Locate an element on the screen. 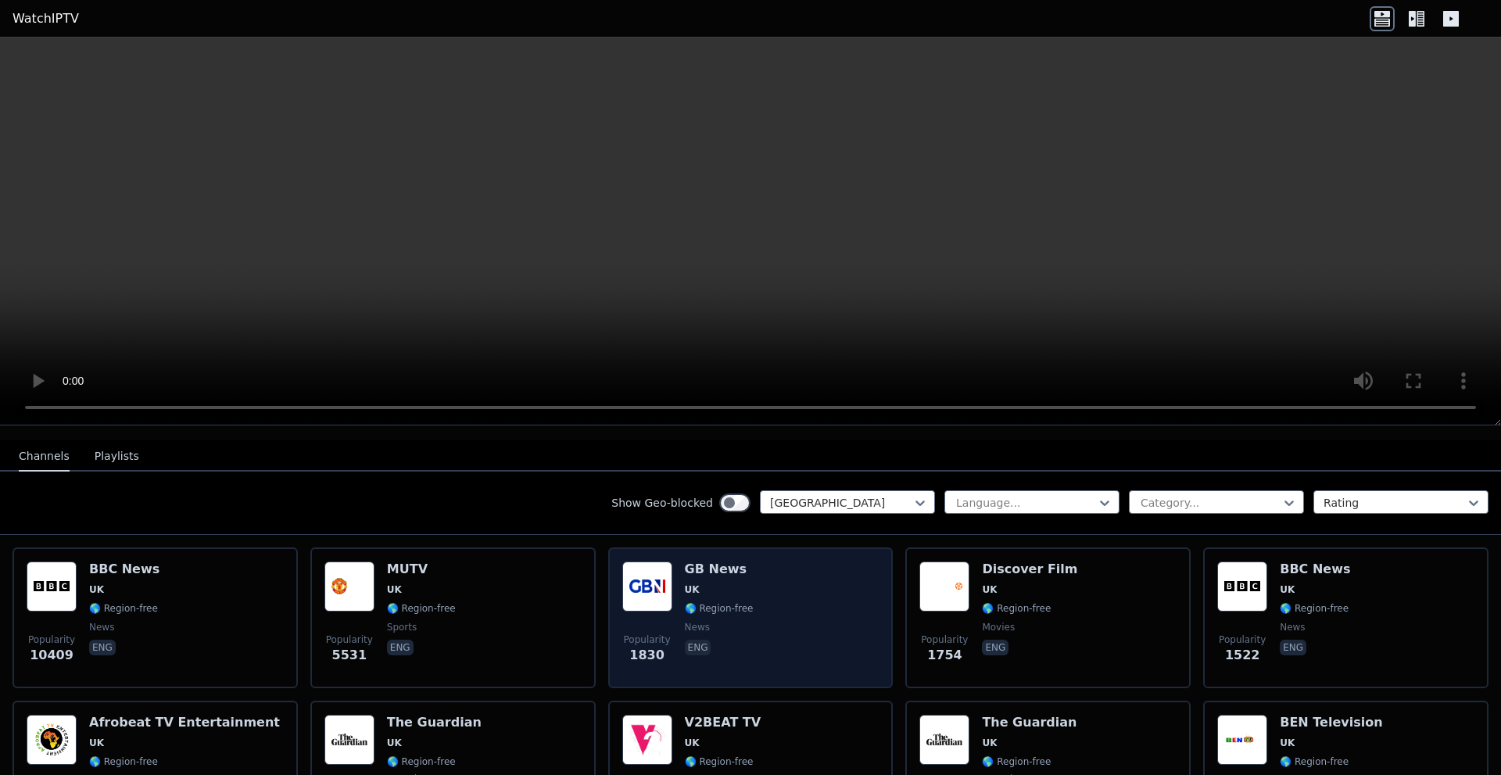 The width and height of the screenshot is (1501, 775). h6: V2BEAT TV is located at coordinates (723, 722).